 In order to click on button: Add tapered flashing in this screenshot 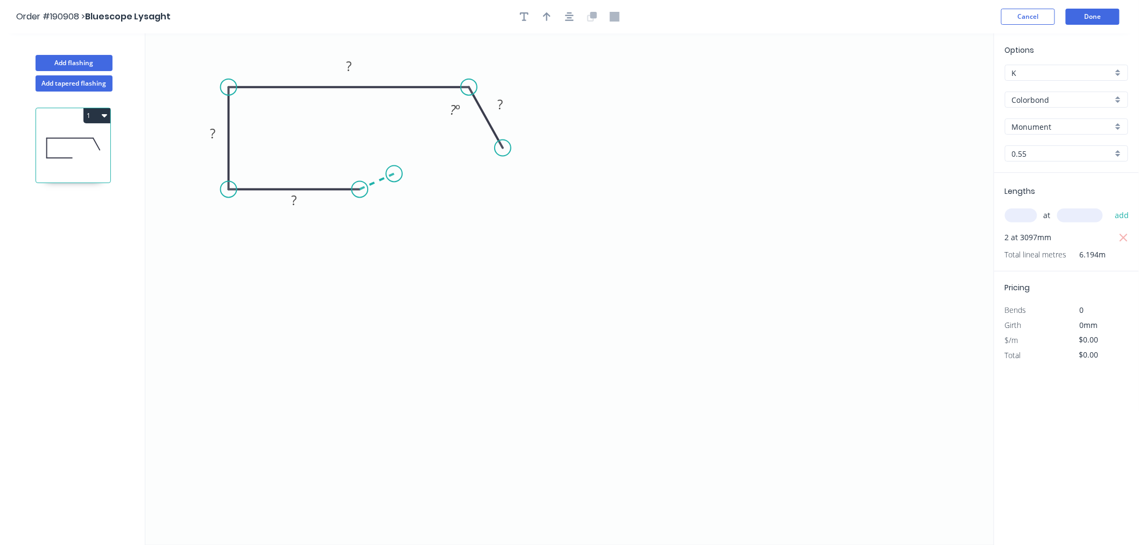, I will do `click(74, 83)`.